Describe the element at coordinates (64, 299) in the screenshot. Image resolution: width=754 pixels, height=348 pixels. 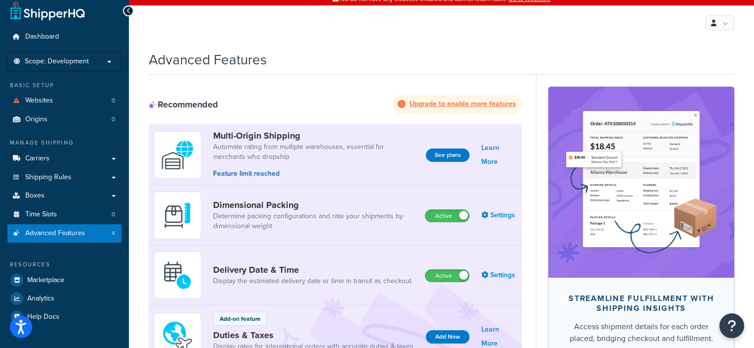
I see `a: Analytics` at that location.